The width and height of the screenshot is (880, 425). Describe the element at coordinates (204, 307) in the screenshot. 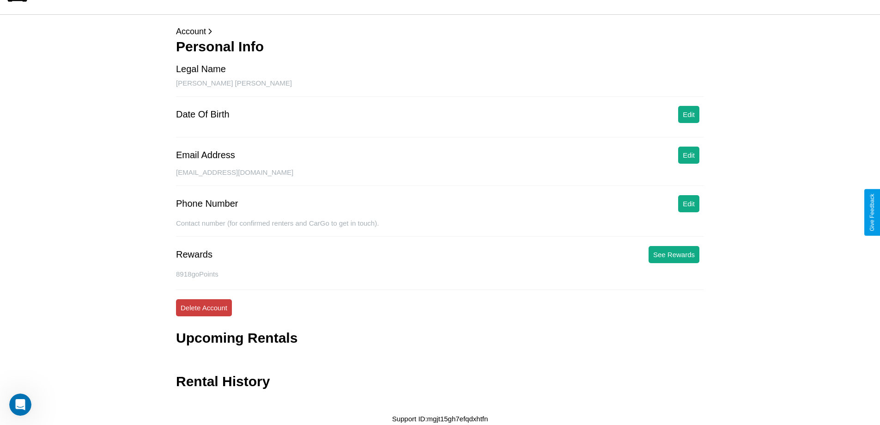

I see `button: Delete Account` at that location.